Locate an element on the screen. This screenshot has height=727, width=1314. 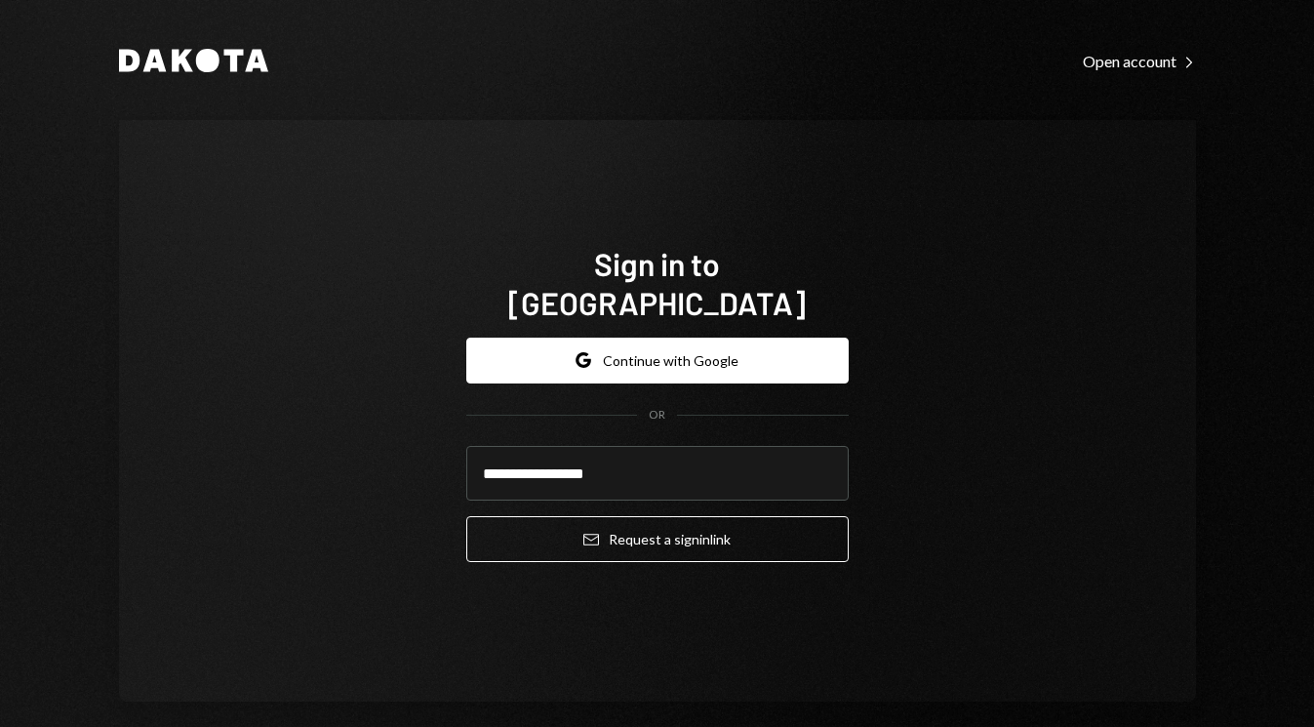
button: Request a signinlink is located at coordinates (658, 539).